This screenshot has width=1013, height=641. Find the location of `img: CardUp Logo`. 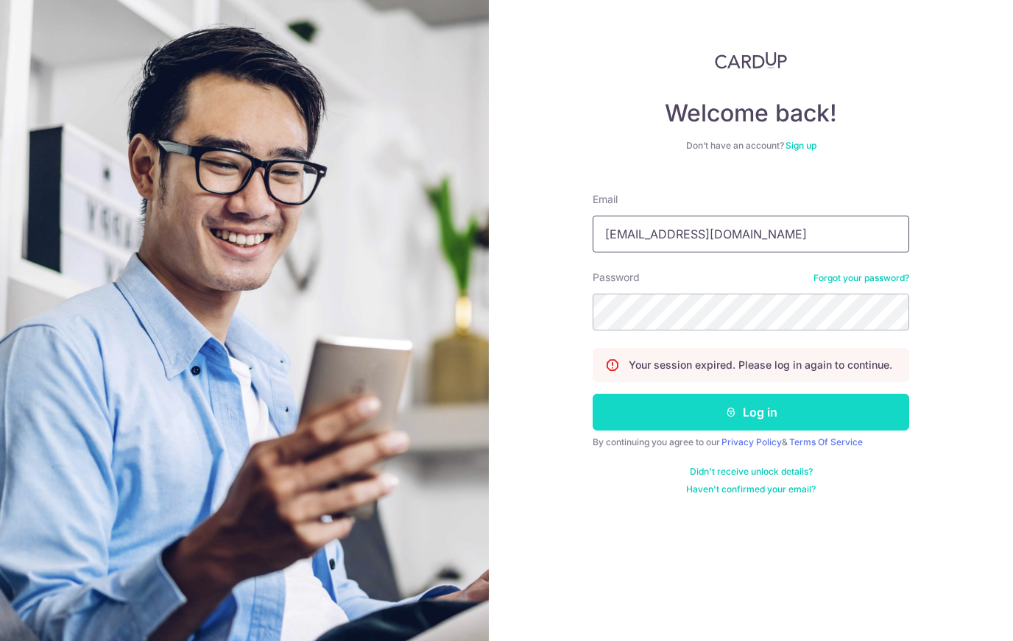

img: CardUp Logo is located at coordinates (751, 60).